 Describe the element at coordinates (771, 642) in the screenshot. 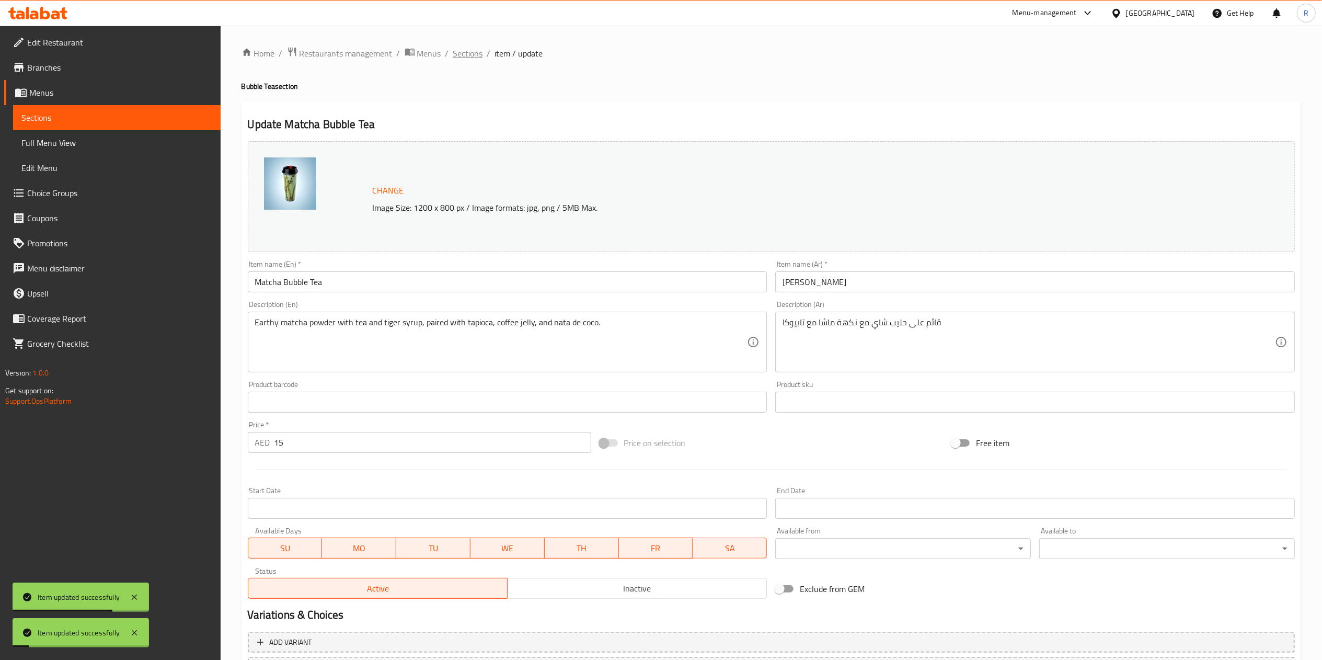

I see `button: Add variant` at that location.